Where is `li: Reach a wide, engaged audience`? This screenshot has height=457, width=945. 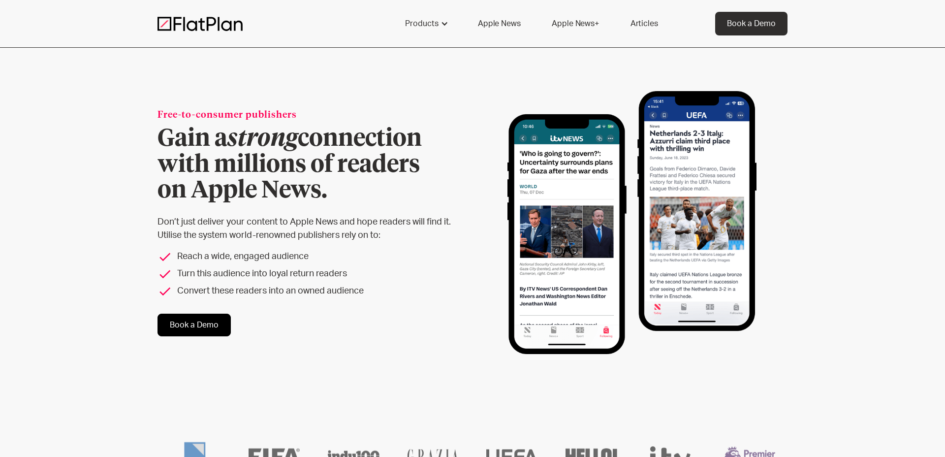
li: Reach a wide, engaged audience is located at coordinates (313, 256).